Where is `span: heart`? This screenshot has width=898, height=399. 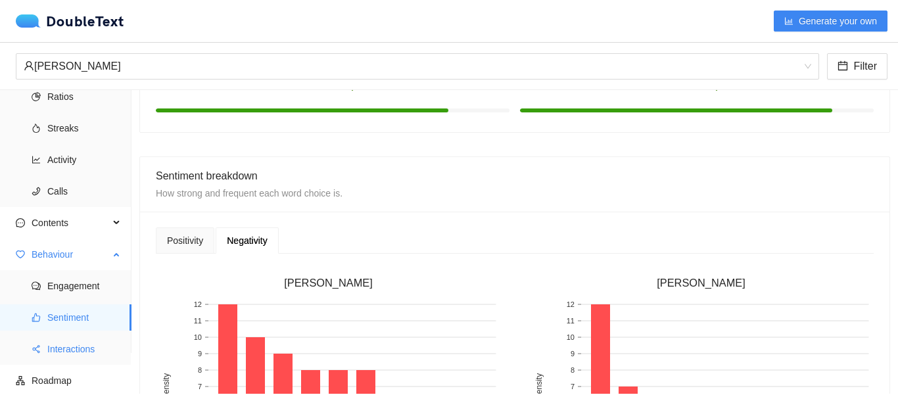 span: heart is located at coordinates (20, 255).